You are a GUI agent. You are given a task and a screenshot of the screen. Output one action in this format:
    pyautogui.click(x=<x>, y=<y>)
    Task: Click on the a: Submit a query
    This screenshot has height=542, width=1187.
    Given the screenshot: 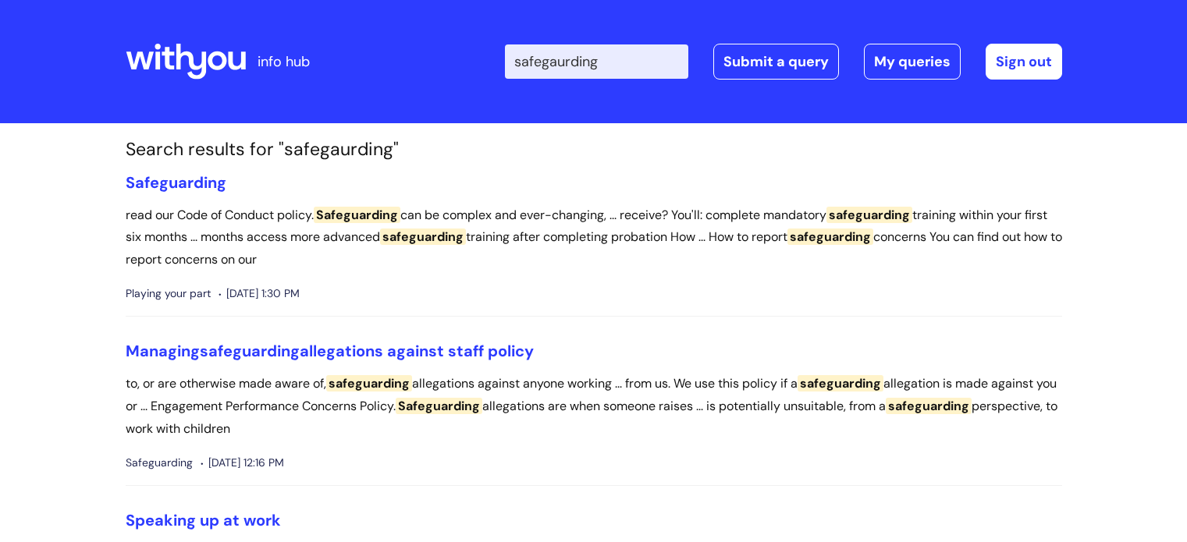 What is the action you would take?
    pyautogui.click(x=775, y=62)
    